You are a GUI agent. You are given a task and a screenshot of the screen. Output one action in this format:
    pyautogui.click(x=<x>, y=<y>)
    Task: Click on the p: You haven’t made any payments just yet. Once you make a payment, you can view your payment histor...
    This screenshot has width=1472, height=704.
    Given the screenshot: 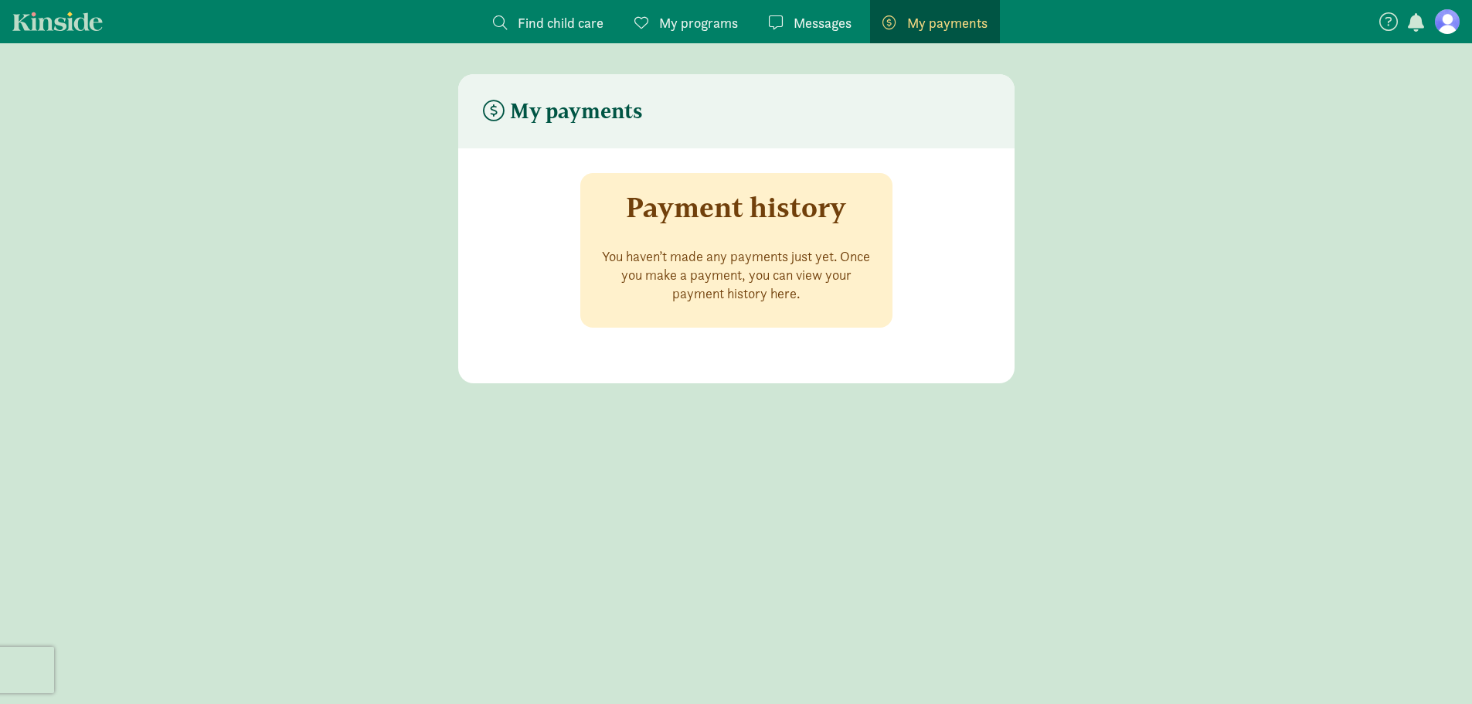 What is the action you would take?
    pyautogui.click(x=736, y=275)
    